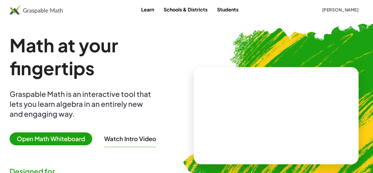 The width and height of the screenshot is (373, 173). Describe the element at coordinates (228, 9) in the screenshot. I see `a: Students` at that location.